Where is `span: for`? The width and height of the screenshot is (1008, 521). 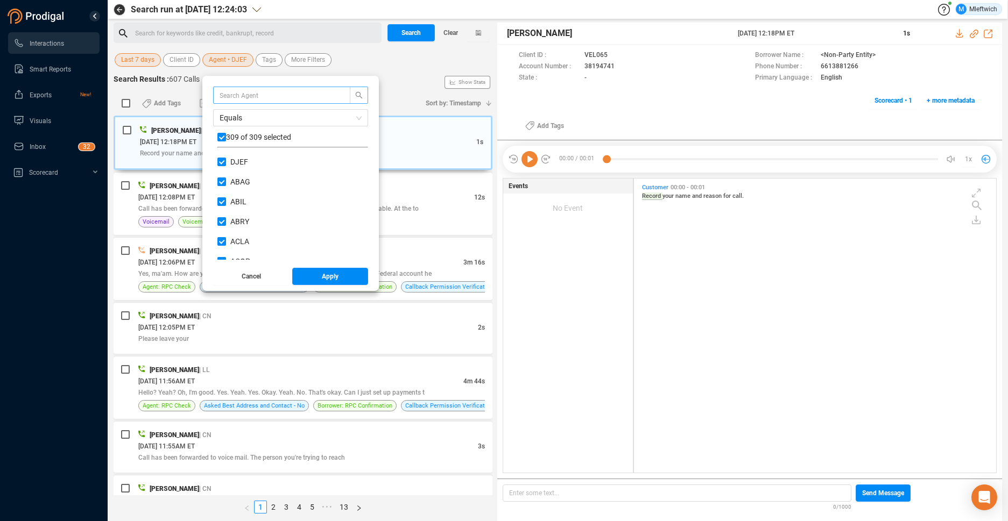
span: for is located at coordinates (728, 196).